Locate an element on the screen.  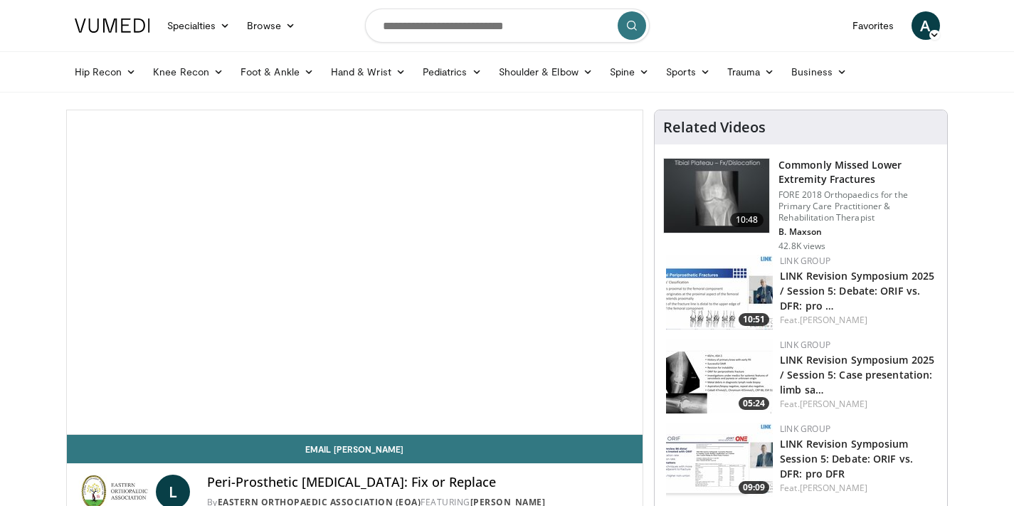
a: 10:51 is located at coordinates (720, 292).